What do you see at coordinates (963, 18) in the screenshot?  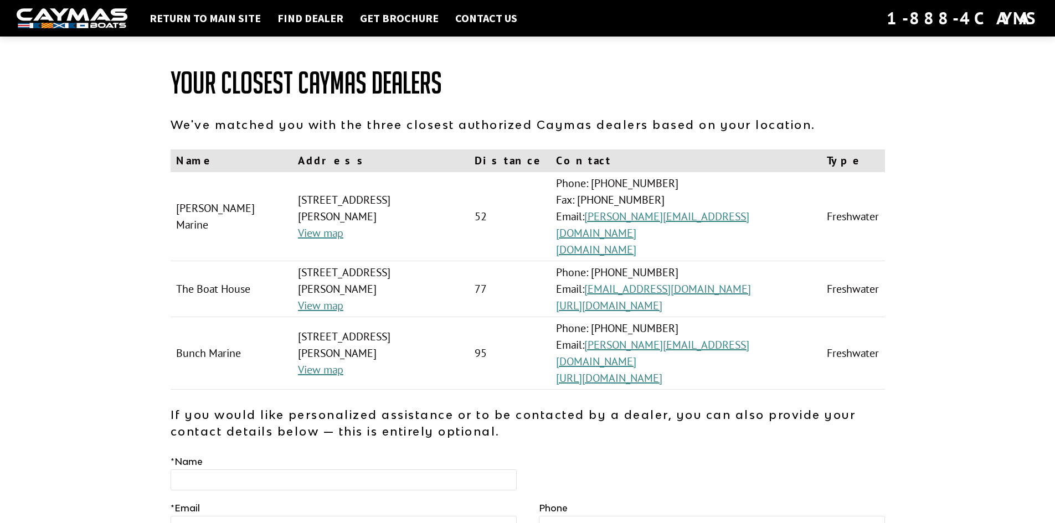 I see `div: 1-888-4CAYMAS` at bounding box center [963, 18].